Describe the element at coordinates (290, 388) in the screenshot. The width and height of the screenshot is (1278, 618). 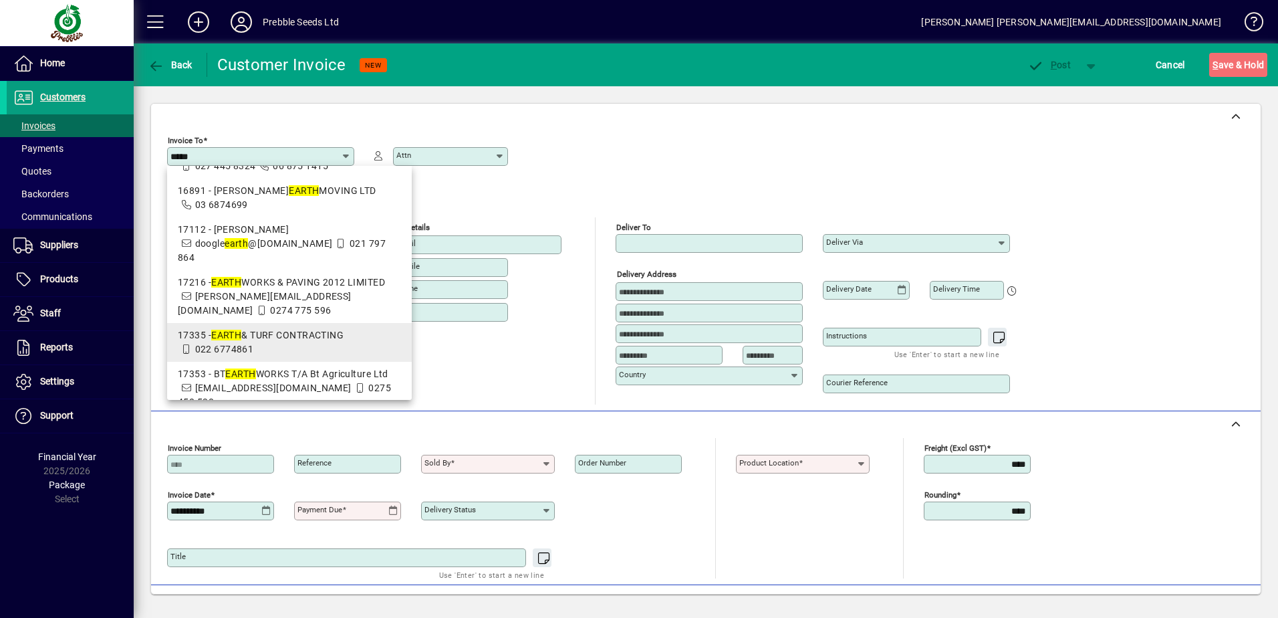
I see `mat-option: 17353 - BT EARTH WORKS T/A Bt Agriculture Ltd` at that location.